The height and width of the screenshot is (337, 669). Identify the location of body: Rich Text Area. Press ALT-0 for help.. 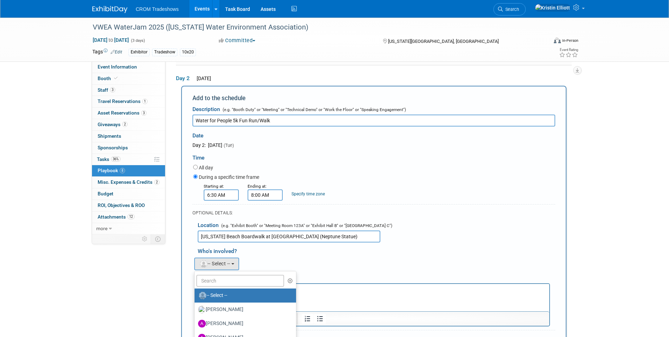
(176, 6).